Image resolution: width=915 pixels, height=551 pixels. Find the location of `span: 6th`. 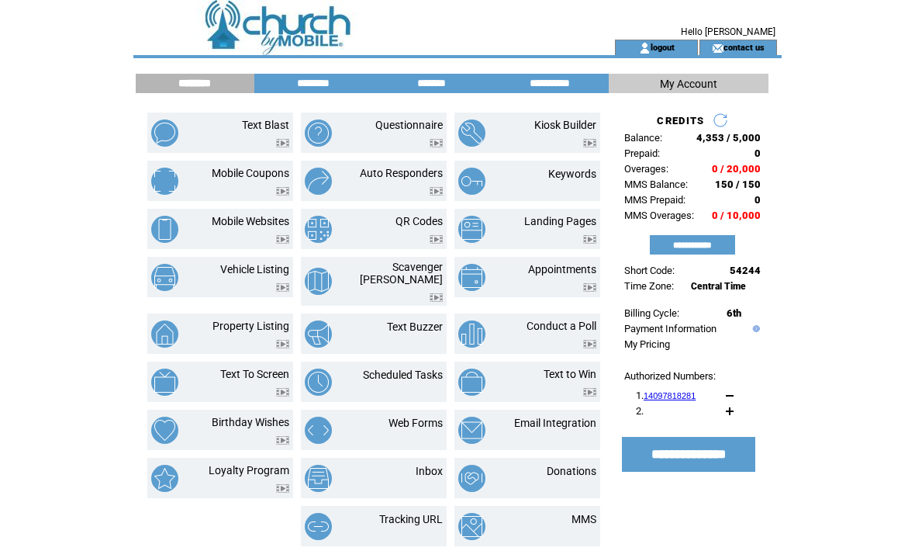

span: 6th is located at coordinates (734, 313).